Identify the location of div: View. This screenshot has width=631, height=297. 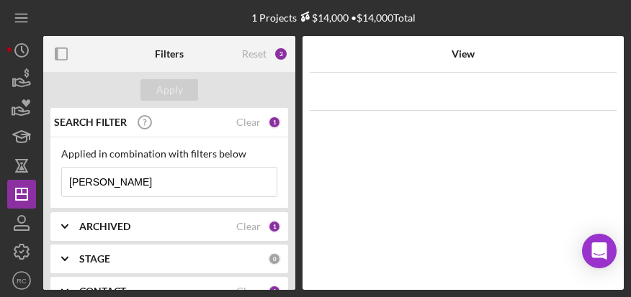
(463, 54).